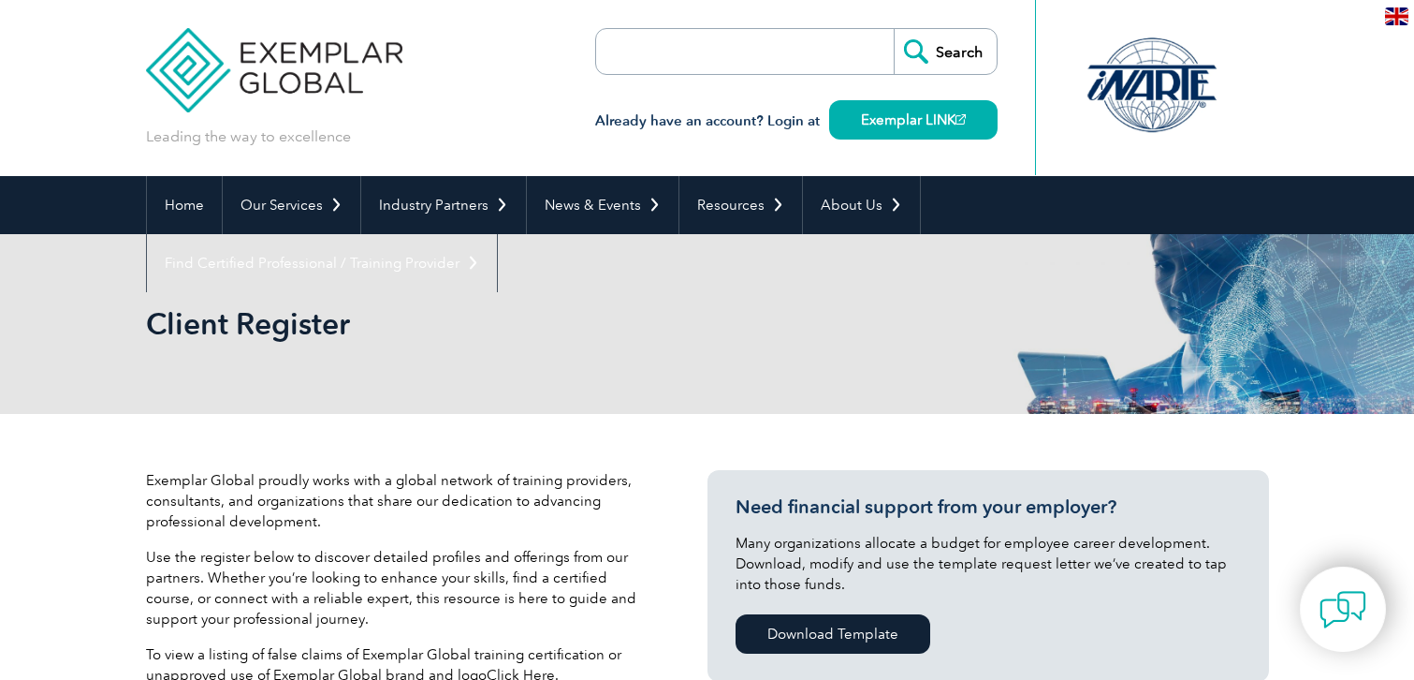  Describe the element at coordinates (399, 588) in the screenshot. I see `p: Use the register below to discover detailed profiles and offerings from our partners. Whether you...` at that location.